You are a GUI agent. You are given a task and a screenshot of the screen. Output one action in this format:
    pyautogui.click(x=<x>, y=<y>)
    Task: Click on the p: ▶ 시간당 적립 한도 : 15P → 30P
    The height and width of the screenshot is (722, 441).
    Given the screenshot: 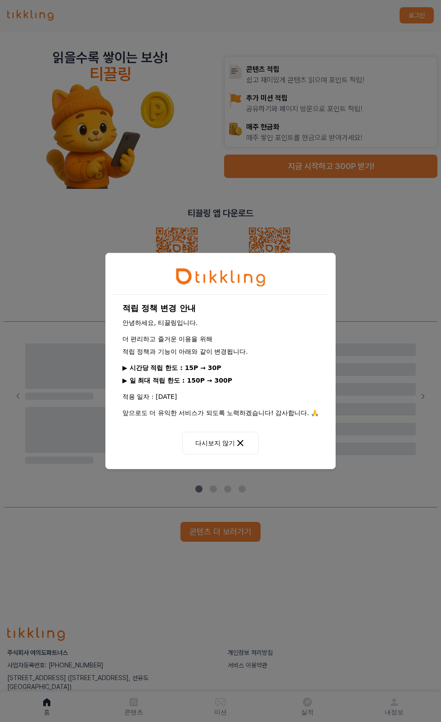 What is the action you would take?
    pyautogui.click(x=221, y=368)
    